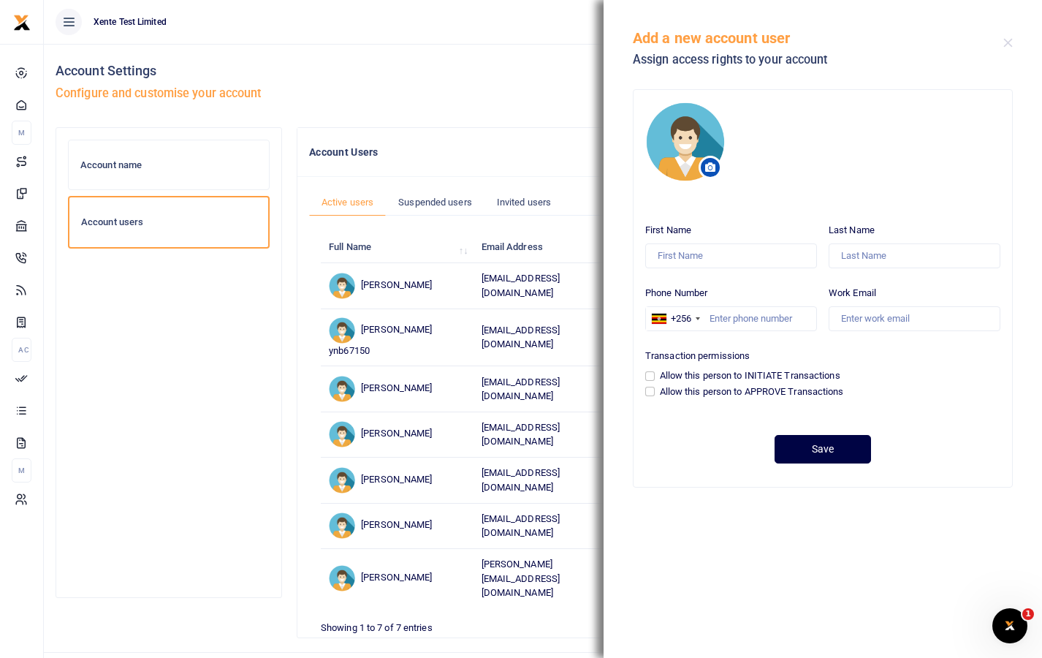 The image size is (1042, 658). What do you see at coordinates (675, 319) in the screenshot?
I see `div: Uganda: +256` at bounding box center [675, 319].